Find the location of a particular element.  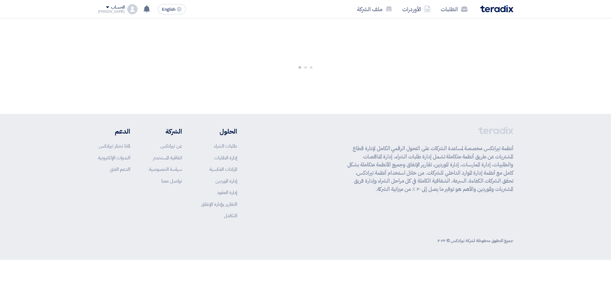

div: الحساب is located at coordinates (118, 7).